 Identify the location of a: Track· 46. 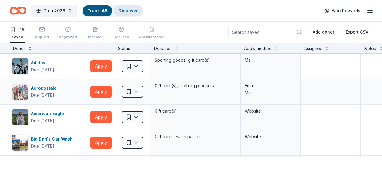
(97, 11).